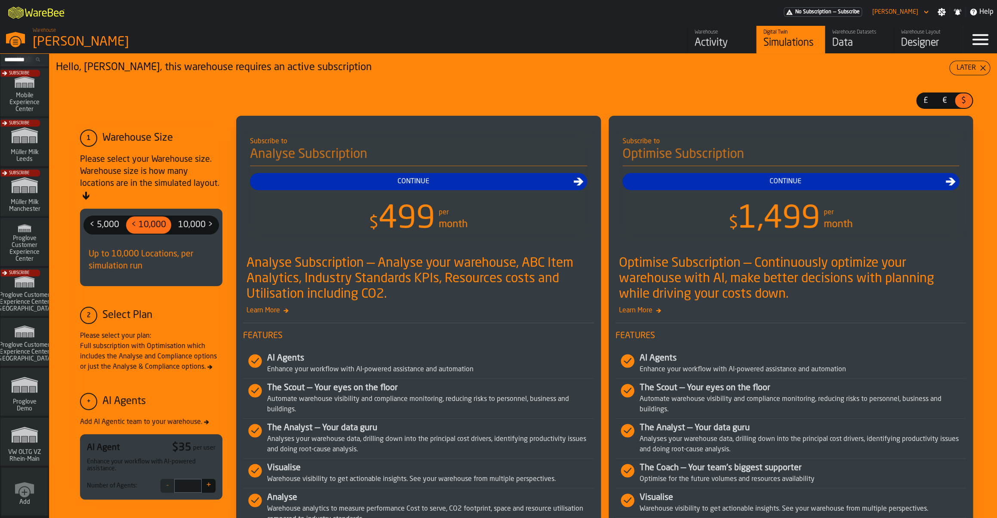 Image resolution: width=997 pixels, height=518 pixels. I want to click on div: The Coach — Your team's biggest supporter, so click(803, 468).